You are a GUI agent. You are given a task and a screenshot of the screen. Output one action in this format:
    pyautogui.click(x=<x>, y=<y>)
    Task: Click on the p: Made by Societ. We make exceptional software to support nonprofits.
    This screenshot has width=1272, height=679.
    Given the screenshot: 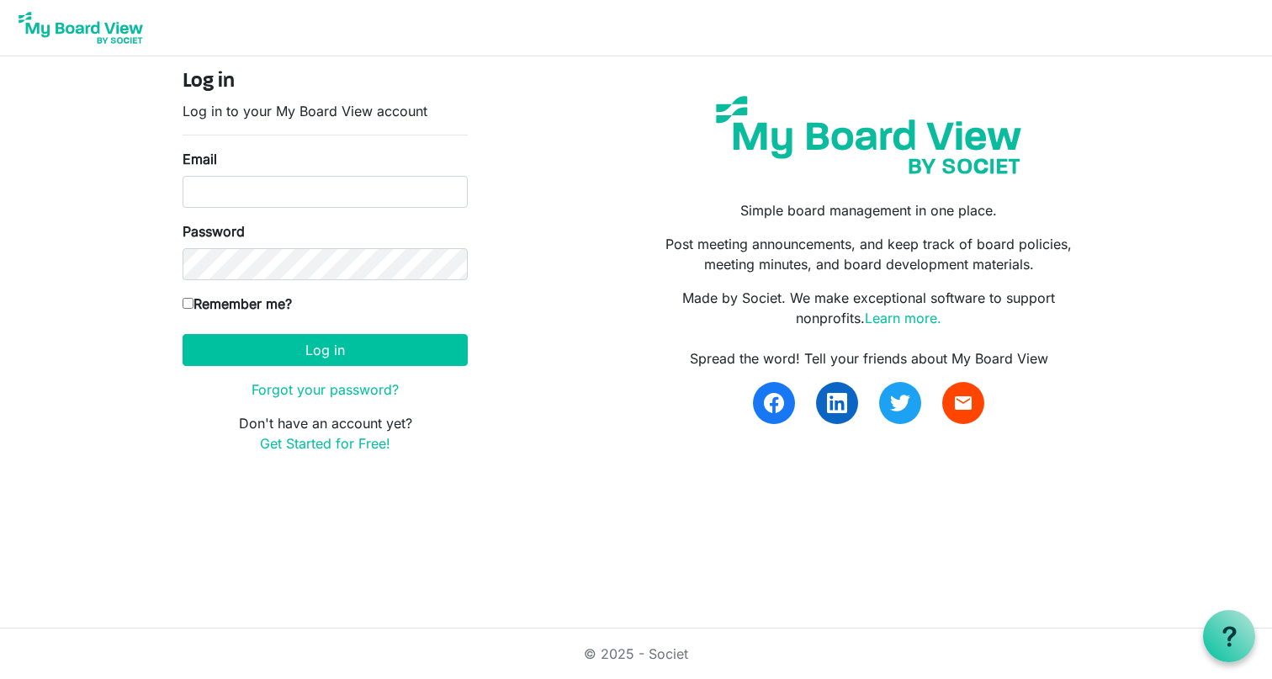 What is the action you would take?
    pyautogui.click(x=869, y=308)
    